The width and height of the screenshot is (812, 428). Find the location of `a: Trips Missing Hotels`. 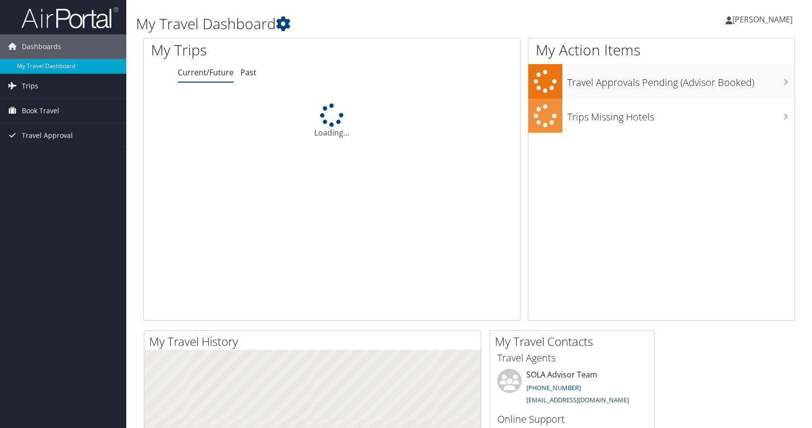

a: Trips Missing Hotels is located at coordinates (662, 116).